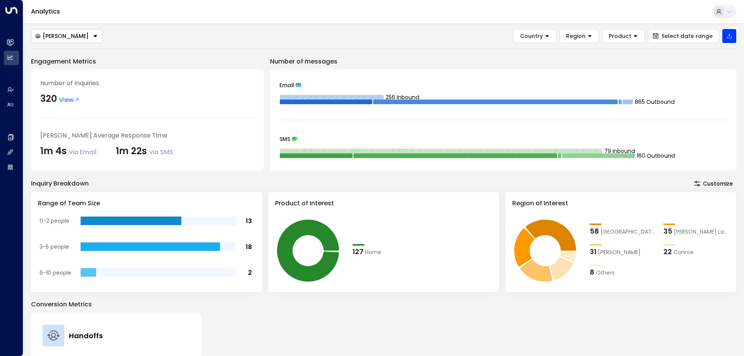 The width and height of the screenshot is (744, 356). I want to click on div: 31Romeo, so click(623, 252).